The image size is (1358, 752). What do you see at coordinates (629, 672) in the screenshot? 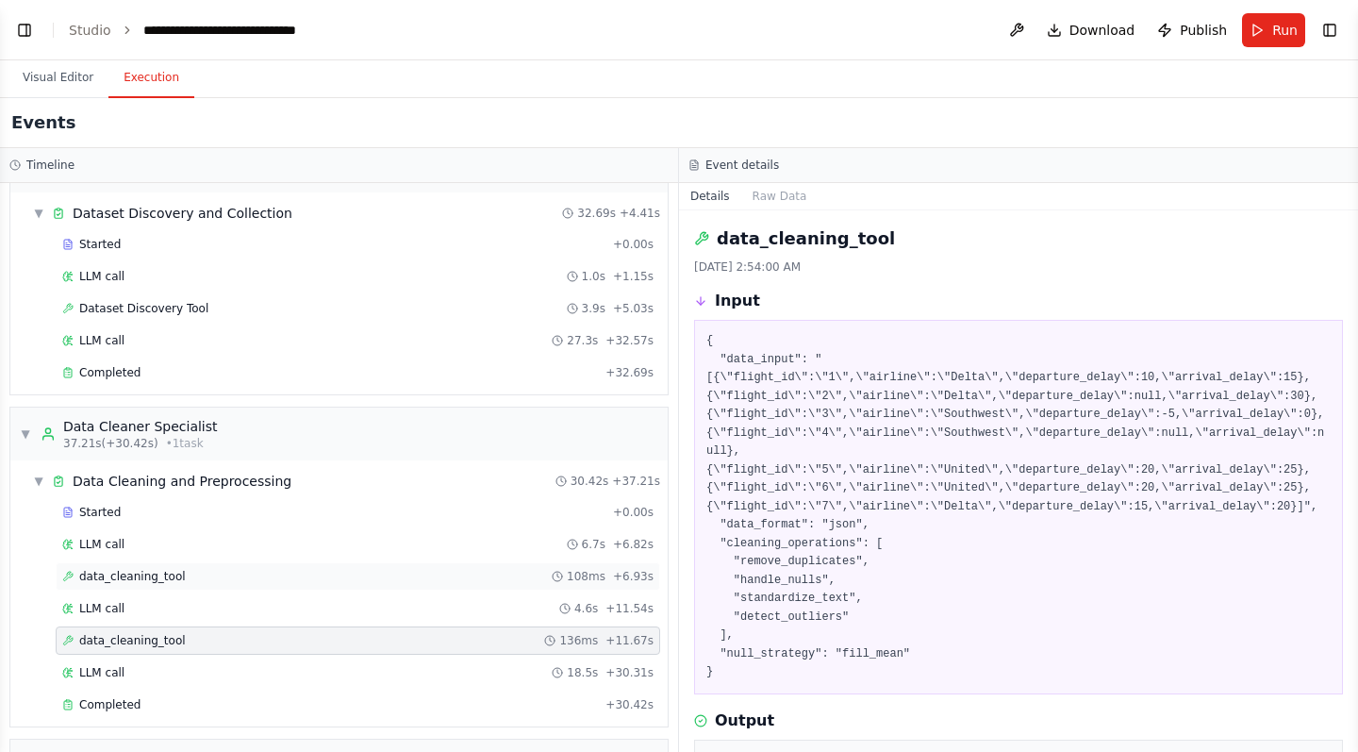
I see `span: + 30.31s` at bounding box center [629, 672].